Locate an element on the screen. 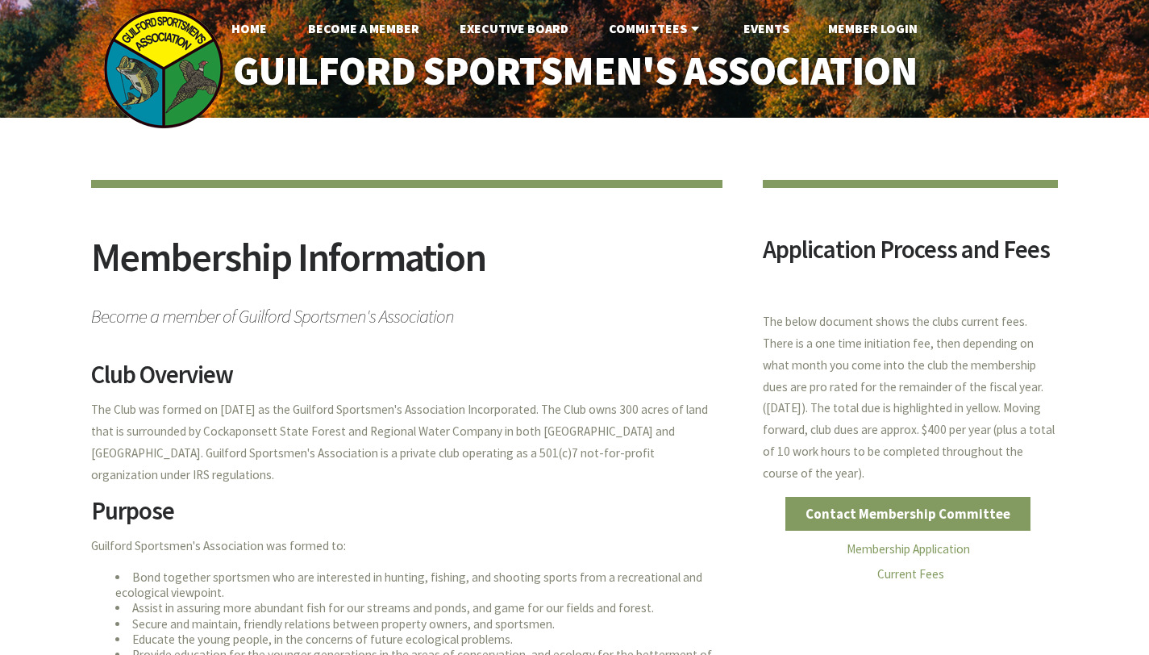 This screenshot has width=1149, height=655. h2: Club Overview is located at coordinates (406, 381).